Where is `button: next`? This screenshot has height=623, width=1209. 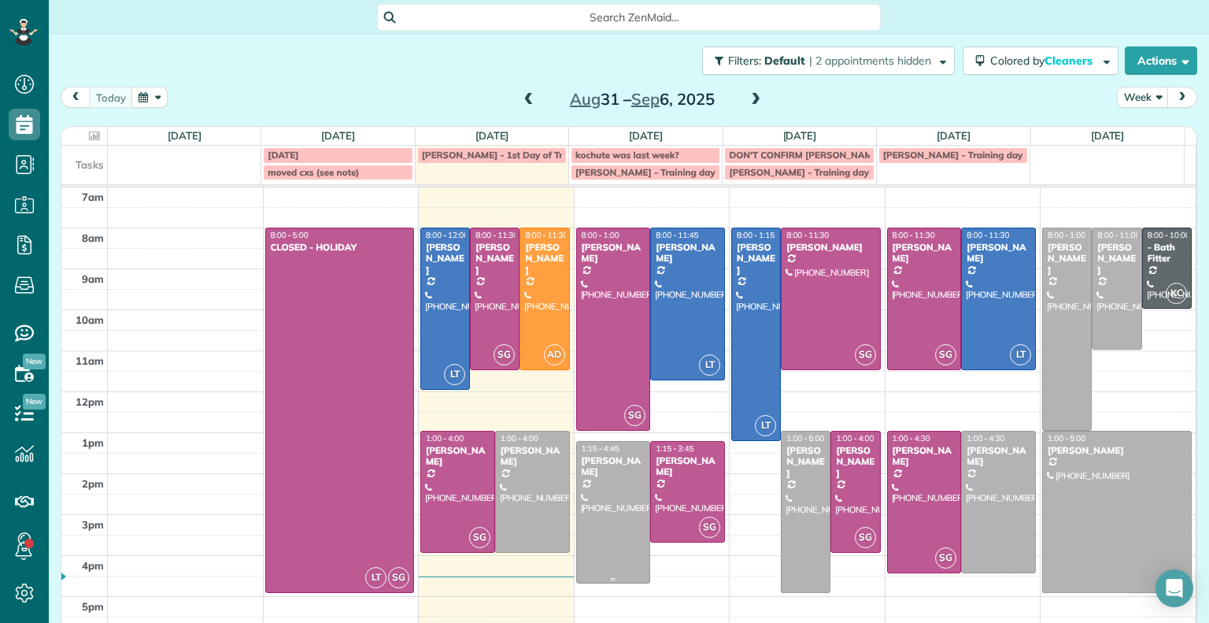
button: next is located at coordinates (1182, 97).